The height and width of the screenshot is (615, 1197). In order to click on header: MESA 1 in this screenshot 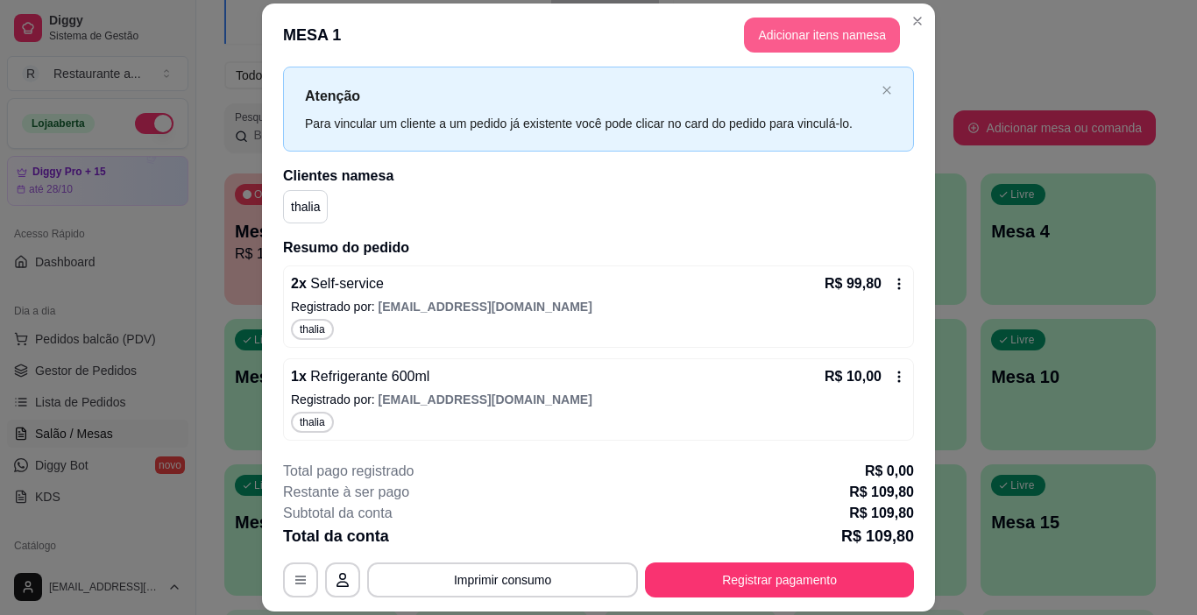, I will do `click(599, 35)`.